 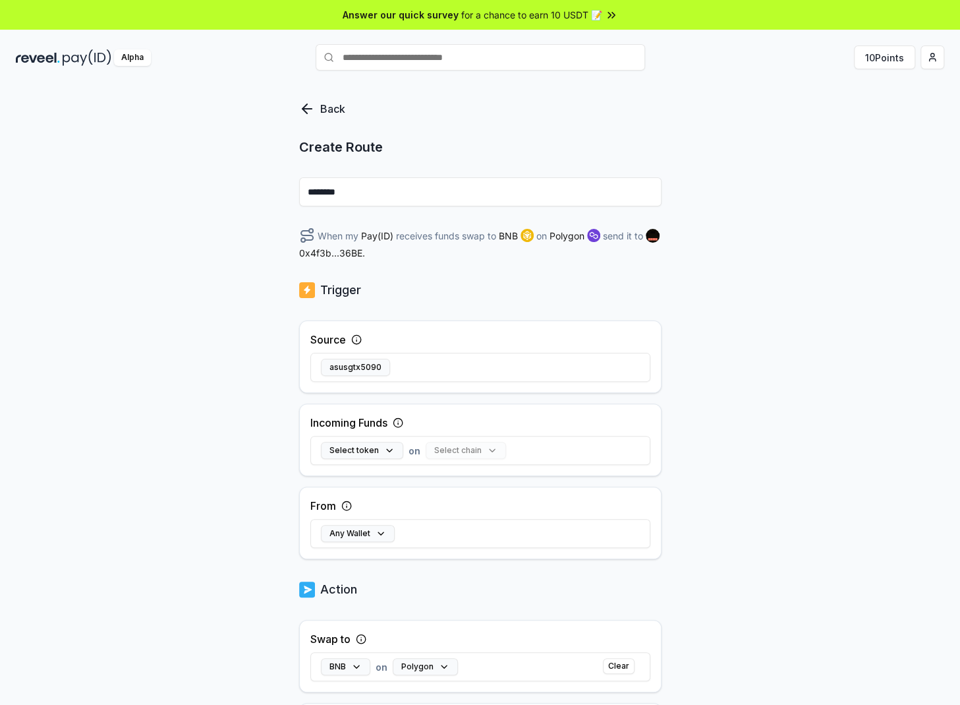 I want to click on button: Any Wallet, so click(x=358, y=533).